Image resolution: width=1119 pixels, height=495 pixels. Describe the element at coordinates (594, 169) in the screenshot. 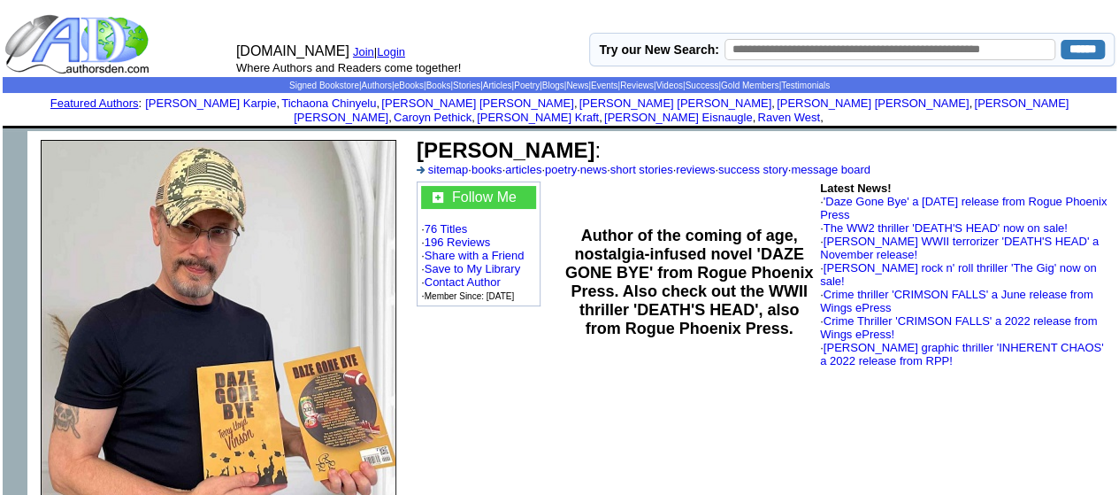

I see `a: news` at that location.